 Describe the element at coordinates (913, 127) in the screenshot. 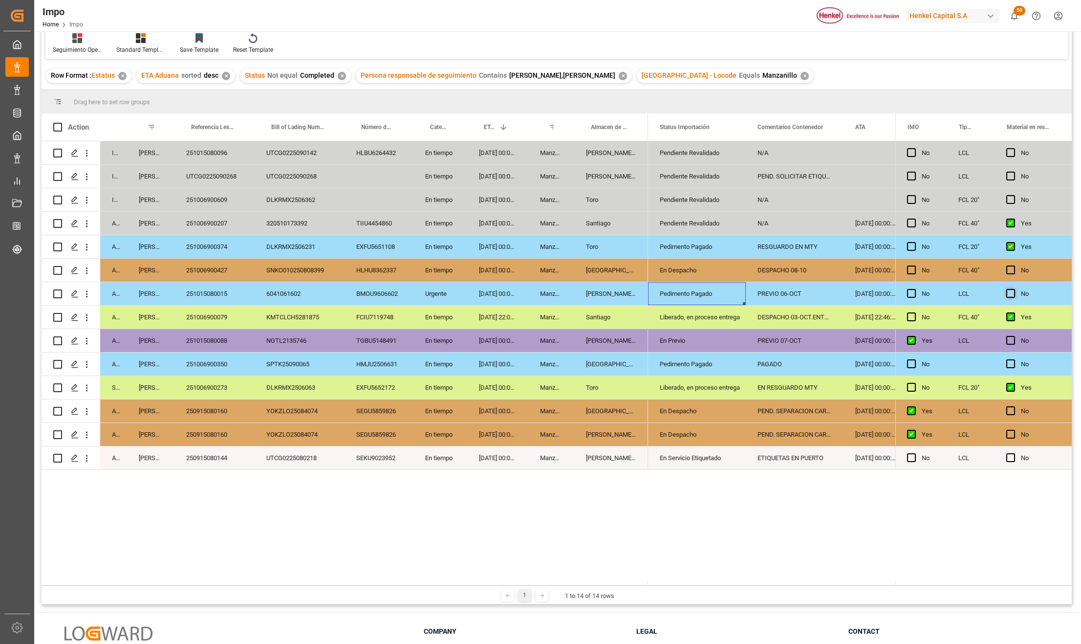

I see `span: IMO` at that location.